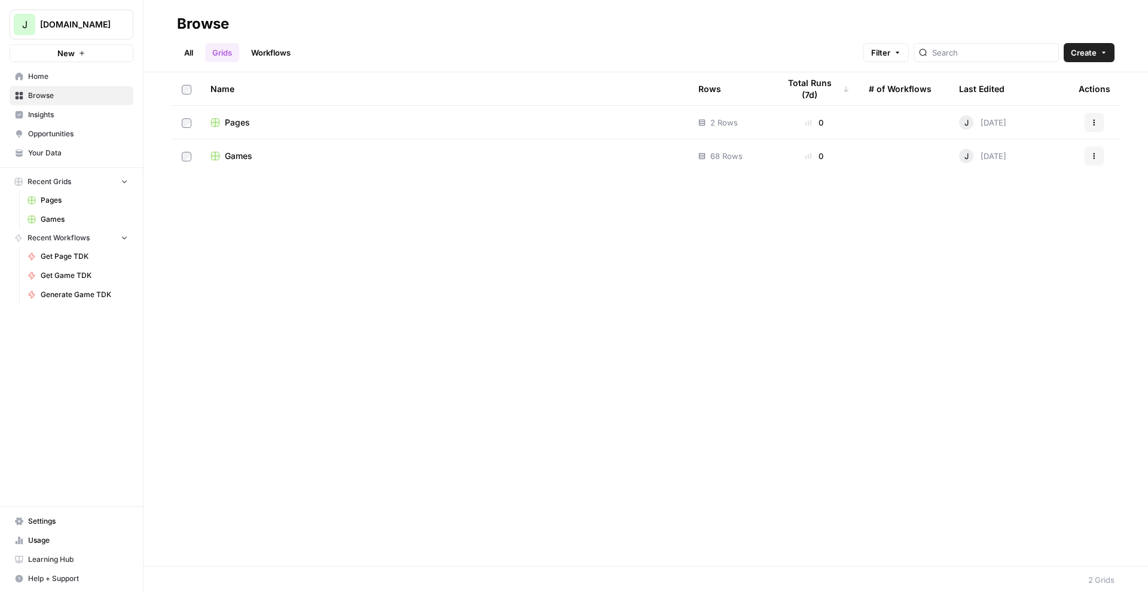  What do you see at coordinates (724, 123) in the screenshot?
I see `span: 2 Rows` at bounding box center [724, 123].